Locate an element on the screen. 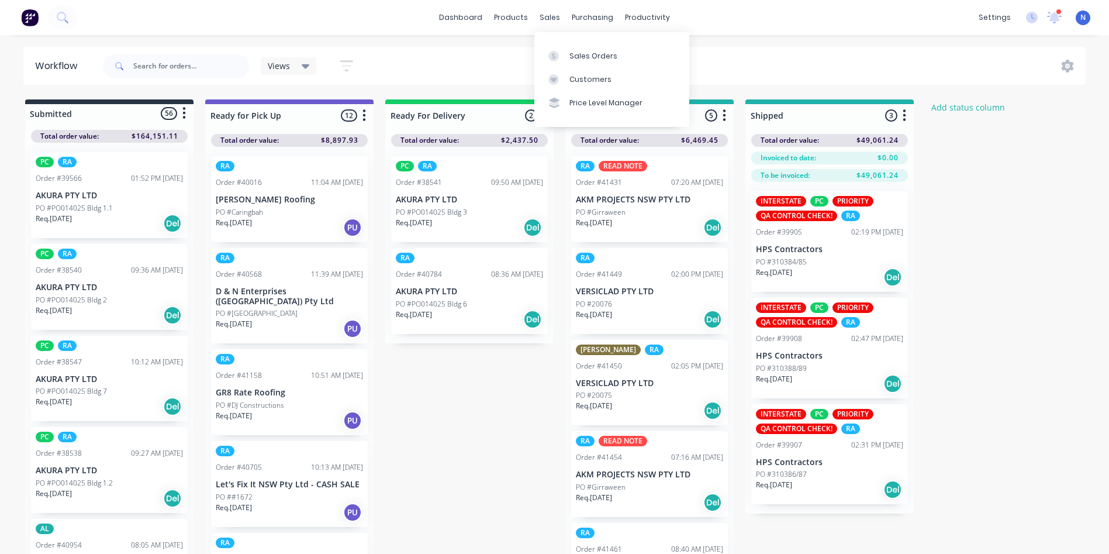 This screenshot has height=554, width=1109. div: Order #41450 is located at coordinates (599, 366).